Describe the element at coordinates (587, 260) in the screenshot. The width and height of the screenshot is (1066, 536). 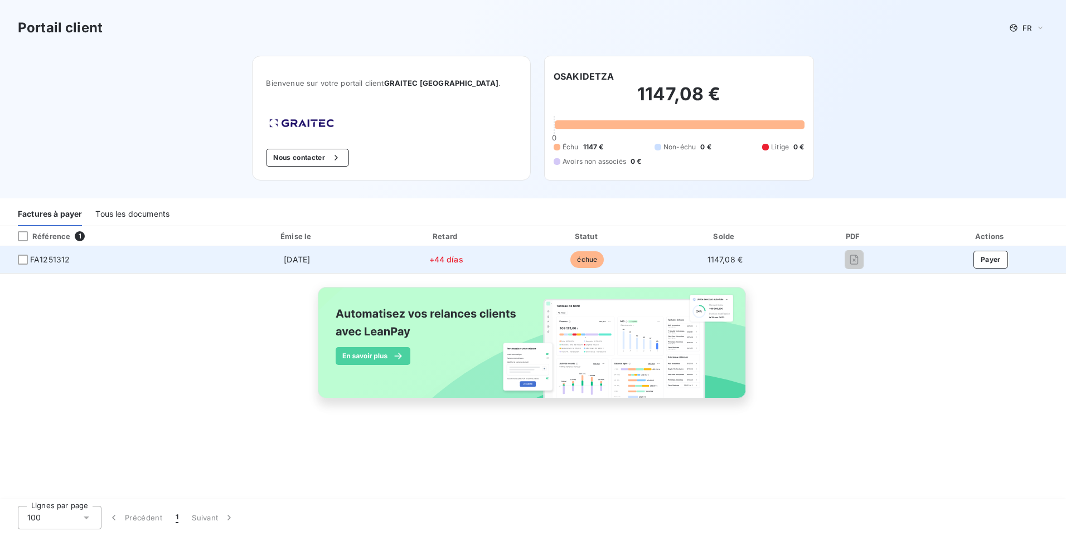
I see `span: échue` at that location.